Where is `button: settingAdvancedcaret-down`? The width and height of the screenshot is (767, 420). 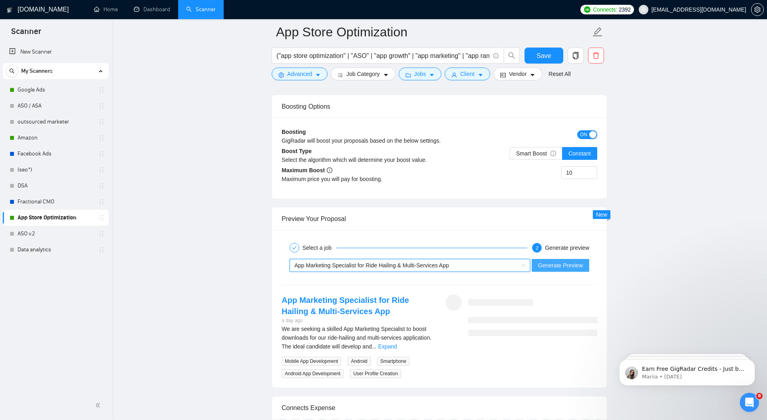 button: settingAdvancedcaret-down is located at coordinates (300, 74).